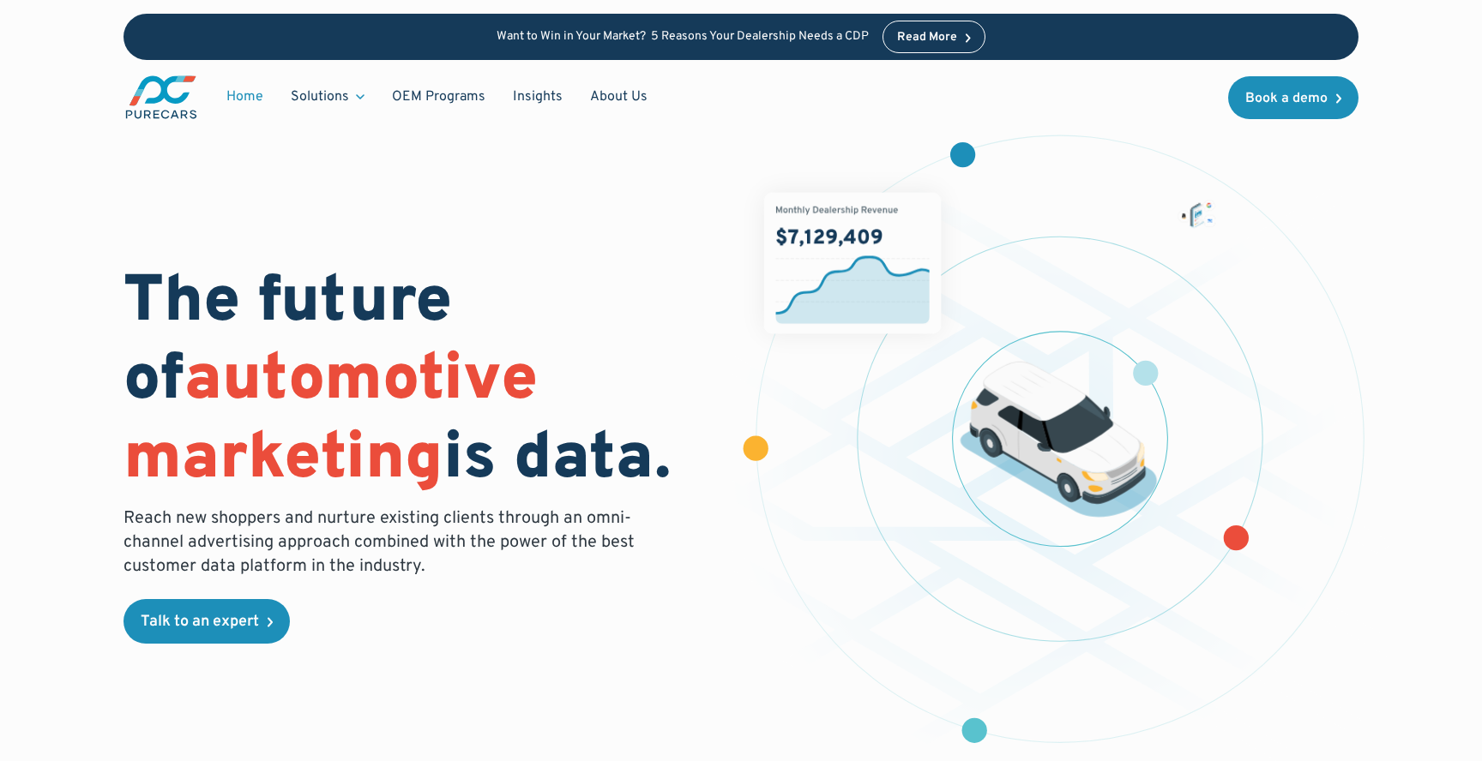  What do you see at coordinates (330, 420) in the screenshot?
I see `span: automotive marketing` at bounding box center [330, 420].